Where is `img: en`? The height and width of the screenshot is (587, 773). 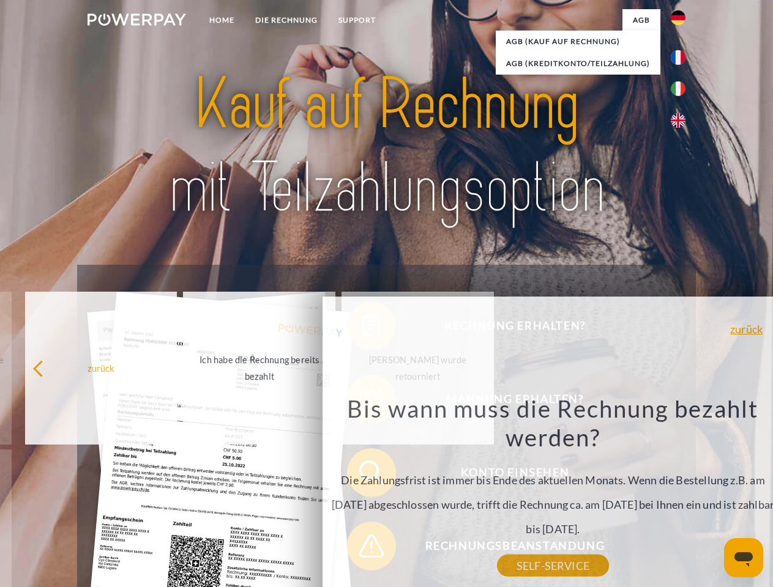 img: en is located at coordinates (678, 121).